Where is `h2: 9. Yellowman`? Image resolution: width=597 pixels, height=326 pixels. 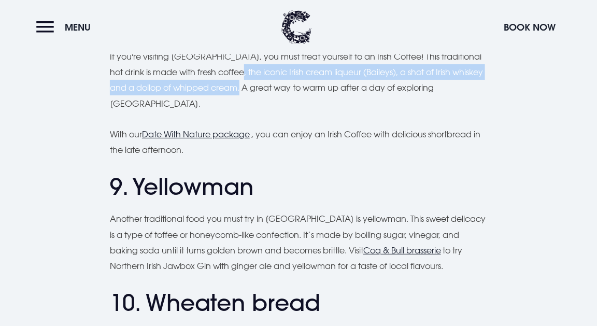 h2: 9. Yellowman is located at coordinates (298, 186).